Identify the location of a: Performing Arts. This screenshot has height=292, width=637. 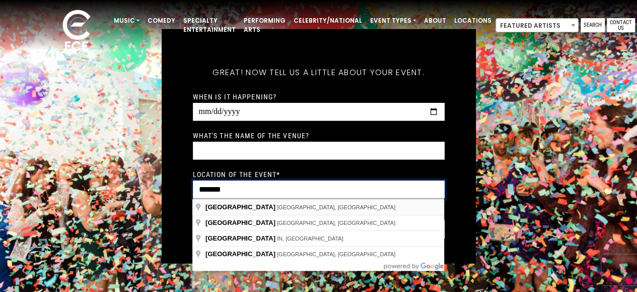
(264, 25).